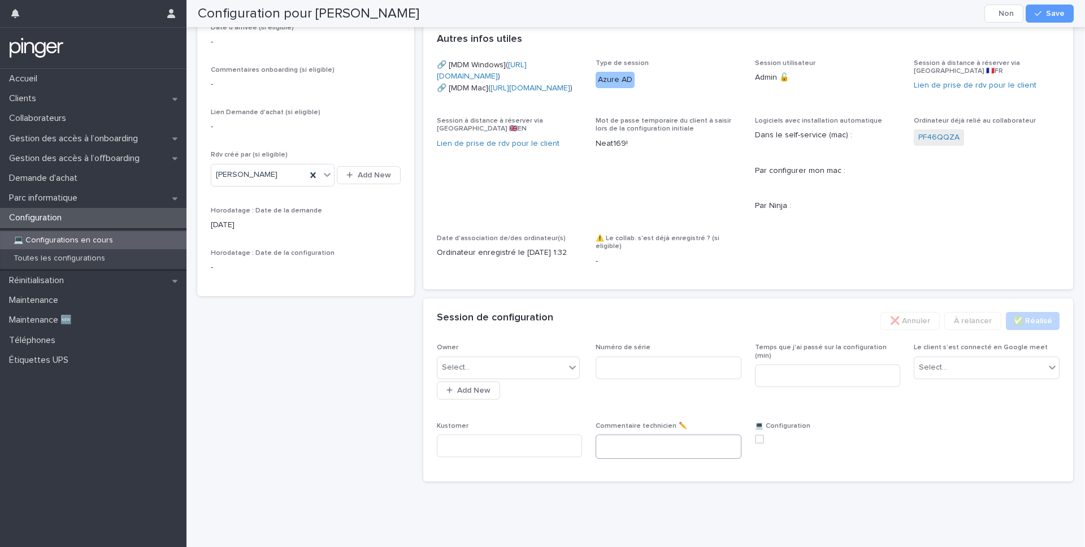  What do you see at coordinates (36, 300) in the screenshot?
I see `p: Maintenance` at bounding box center [36, 300].